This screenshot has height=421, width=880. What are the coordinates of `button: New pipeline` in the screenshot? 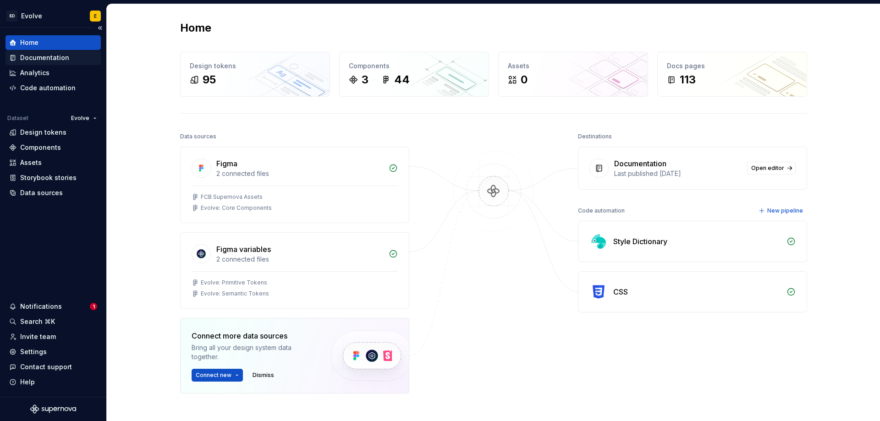 It's located at (781, 211).